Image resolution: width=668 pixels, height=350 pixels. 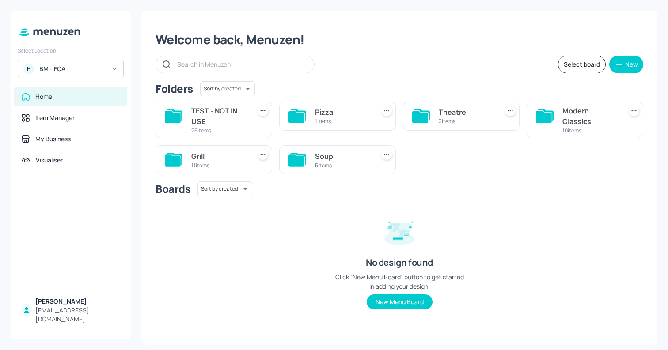 What do you see at coordinates (582, 64) in the screenshot?
I see `button: Select board` at bounding box center [582, 64].